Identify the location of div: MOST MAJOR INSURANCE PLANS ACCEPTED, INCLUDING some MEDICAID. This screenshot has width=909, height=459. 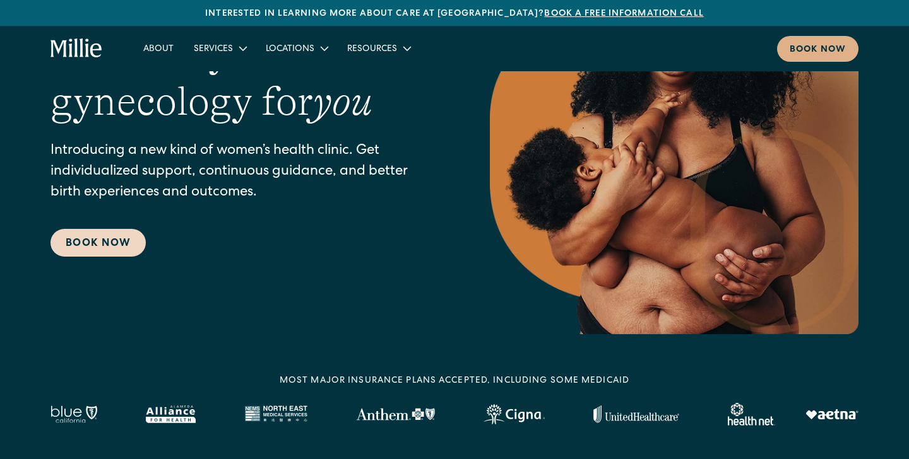
(454, 381).